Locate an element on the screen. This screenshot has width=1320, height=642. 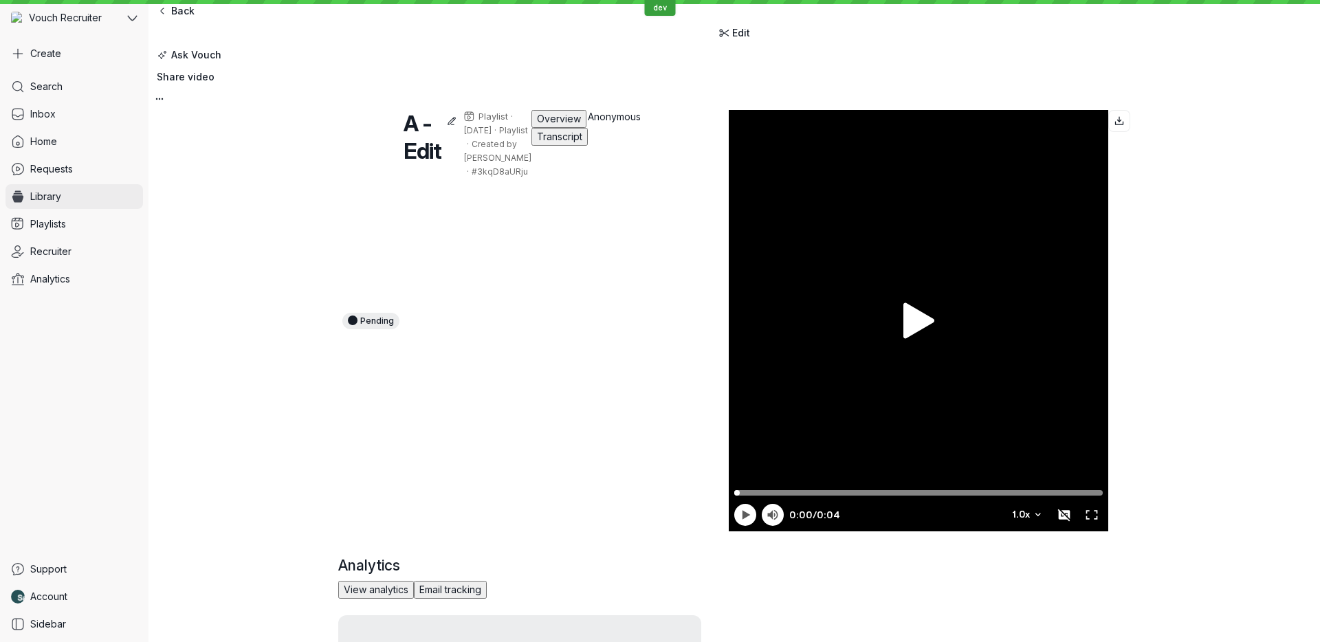
span: Recruiter is located at coordinates (51, 252).